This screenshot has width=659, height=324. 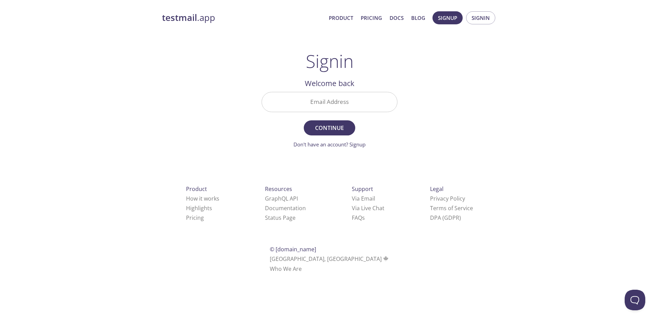 What do you see at coordinates (480, 18) in the screenshot?
I see `span: Signin` at bounding box center [480, 18].